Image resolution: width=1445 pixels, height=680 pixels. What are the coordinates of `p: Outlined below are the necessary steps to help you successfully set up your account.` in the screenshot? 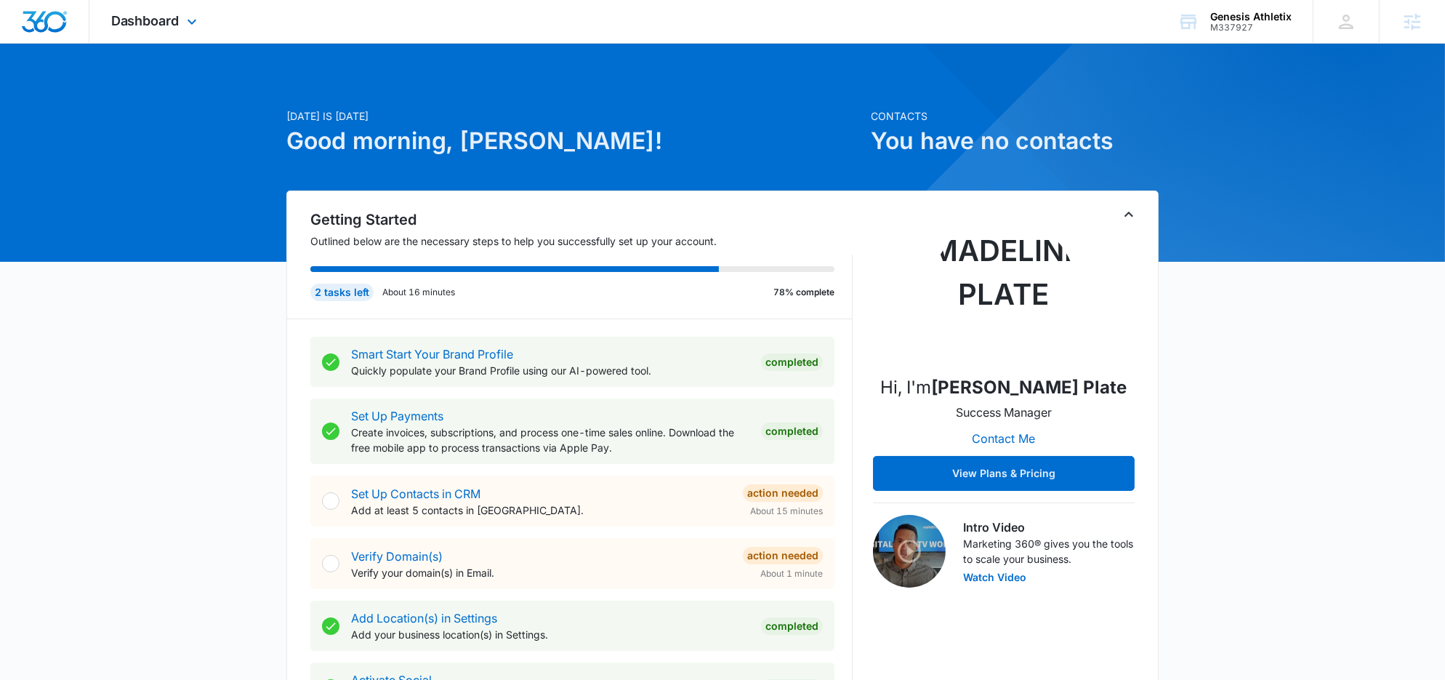 It's located at (582, 241).